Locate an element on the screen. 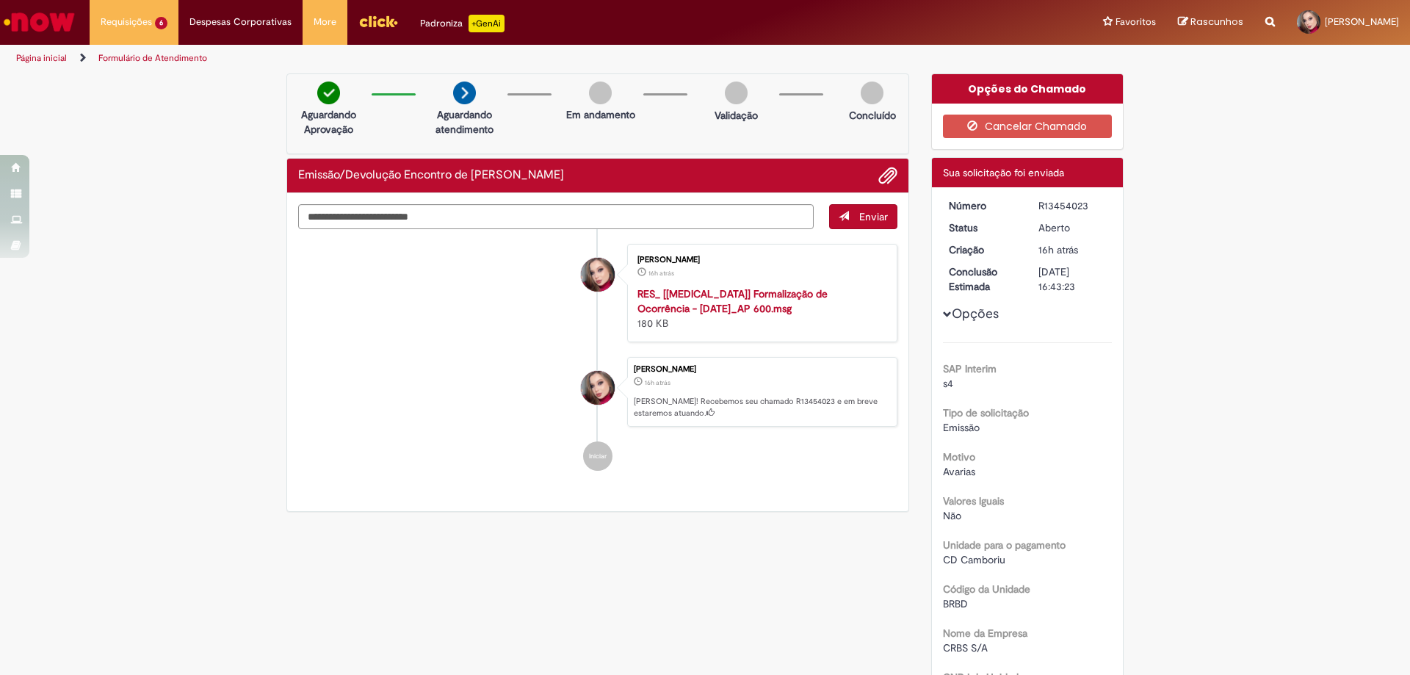 Image resolution: width=1410 pixels, height=675 pixels. dt: Conclusão Estimada is located at coordinates (982, 279).